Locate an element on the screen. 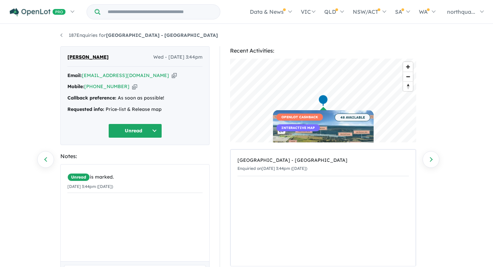  button: Reset bearing to north is located at coordinates (408, 86).